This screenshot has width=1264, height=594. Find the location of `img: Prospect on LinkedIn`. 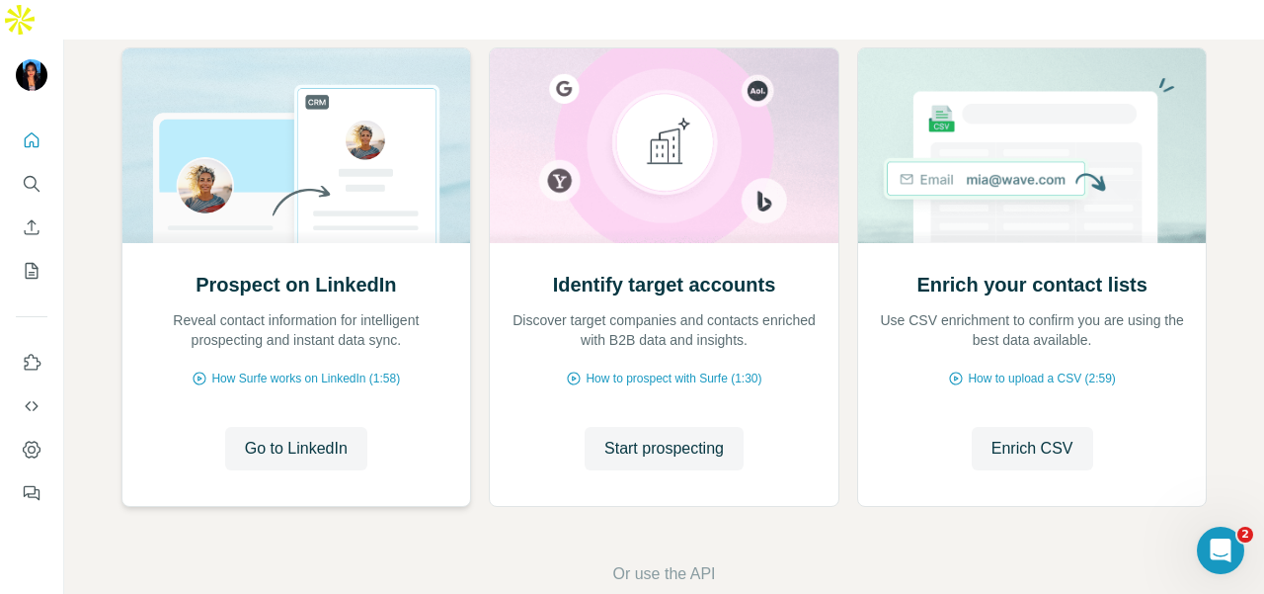

img: Prospect on LinkedIn is located at coordinates (296, 145).